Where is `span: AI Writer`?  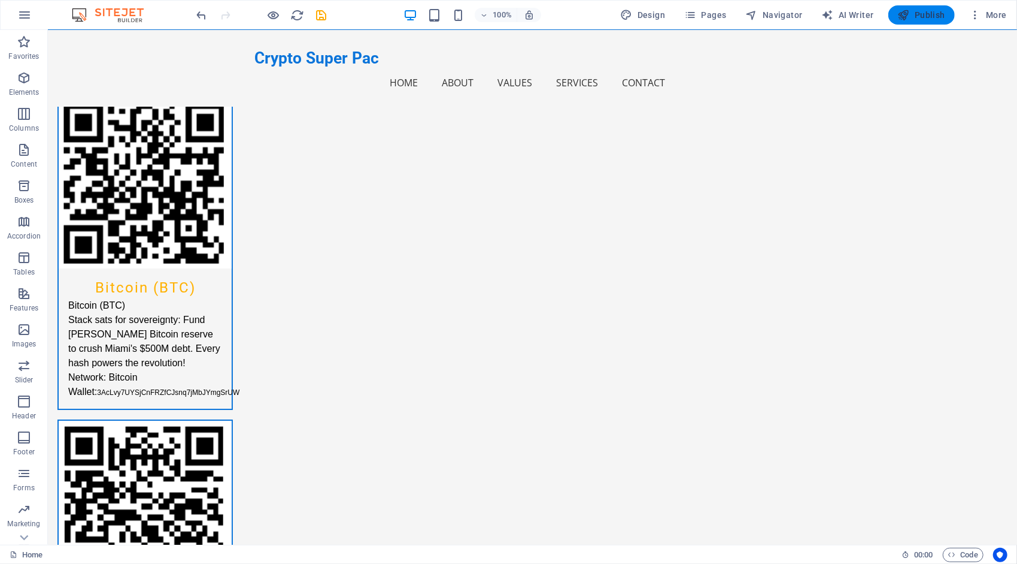
span: AI Writer is located at coordinates (848, 15).